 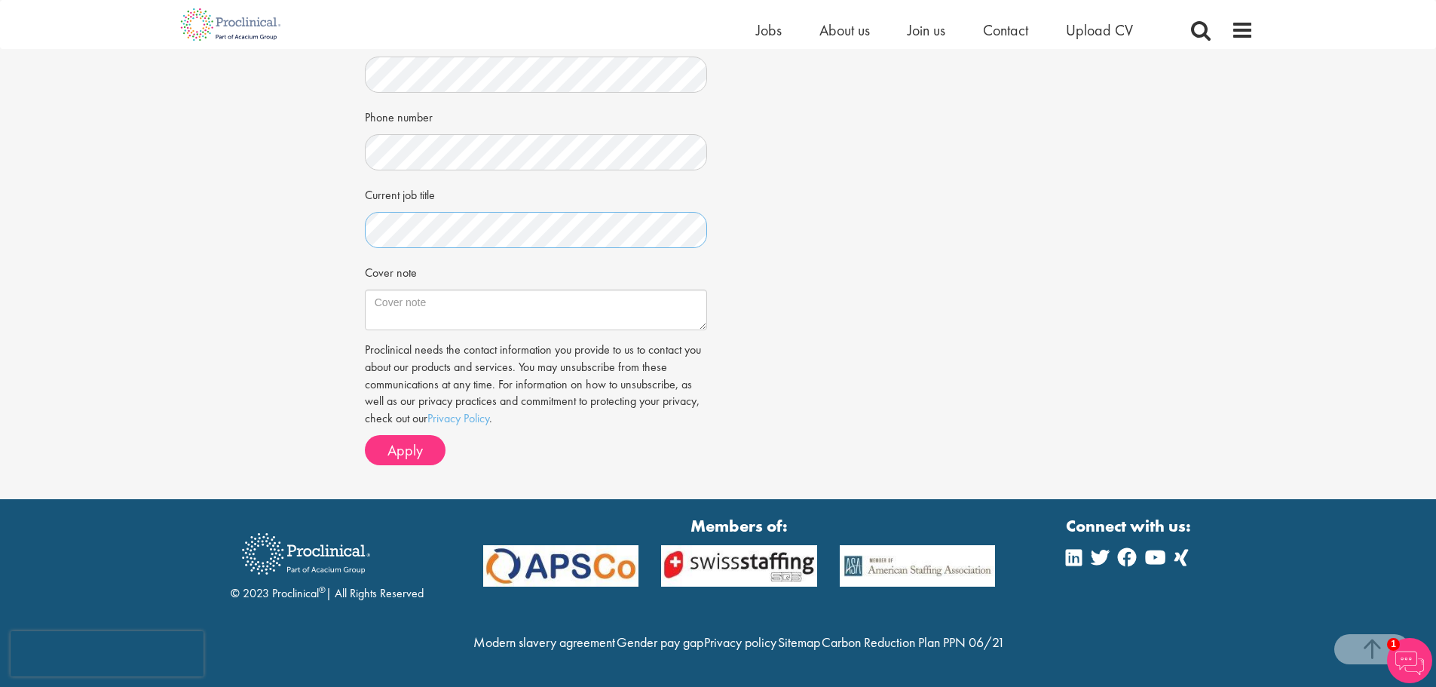 What do you see at coordinates (769, 30) in the screenshot?
I see `a: Jobs` at bounding box center [769, 30].